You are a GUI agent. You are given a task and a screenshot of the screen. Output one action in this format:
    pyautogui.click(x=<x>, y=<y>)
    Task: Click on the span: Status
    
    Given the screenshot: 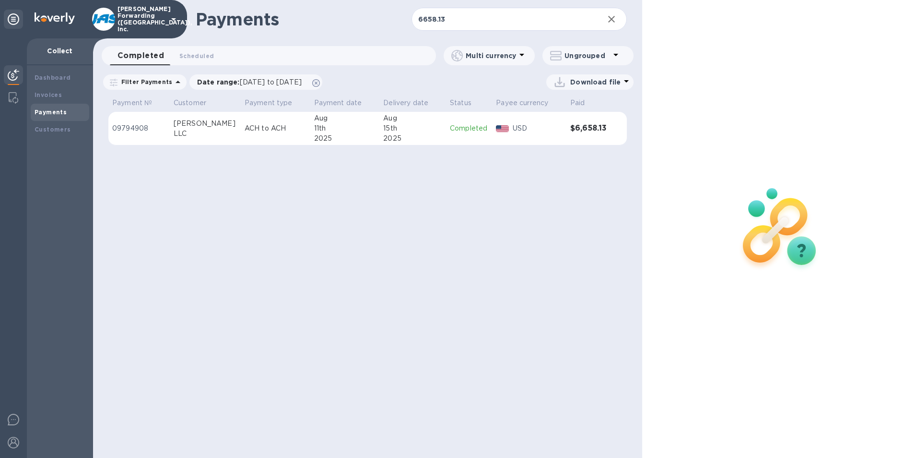 What is the action you would take?
    pyautogui.click(x=467, y=103)
    